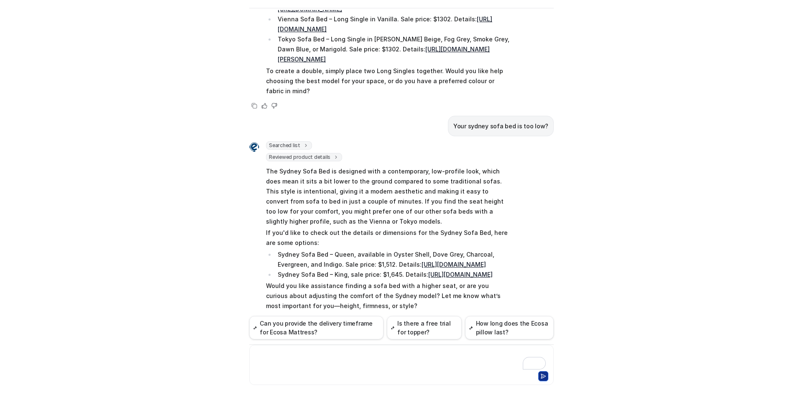  I want to click on p: If you'd like to check out the details or dimensions for the Sydney Sofa Bed, here are some options:, so click(388, 238).